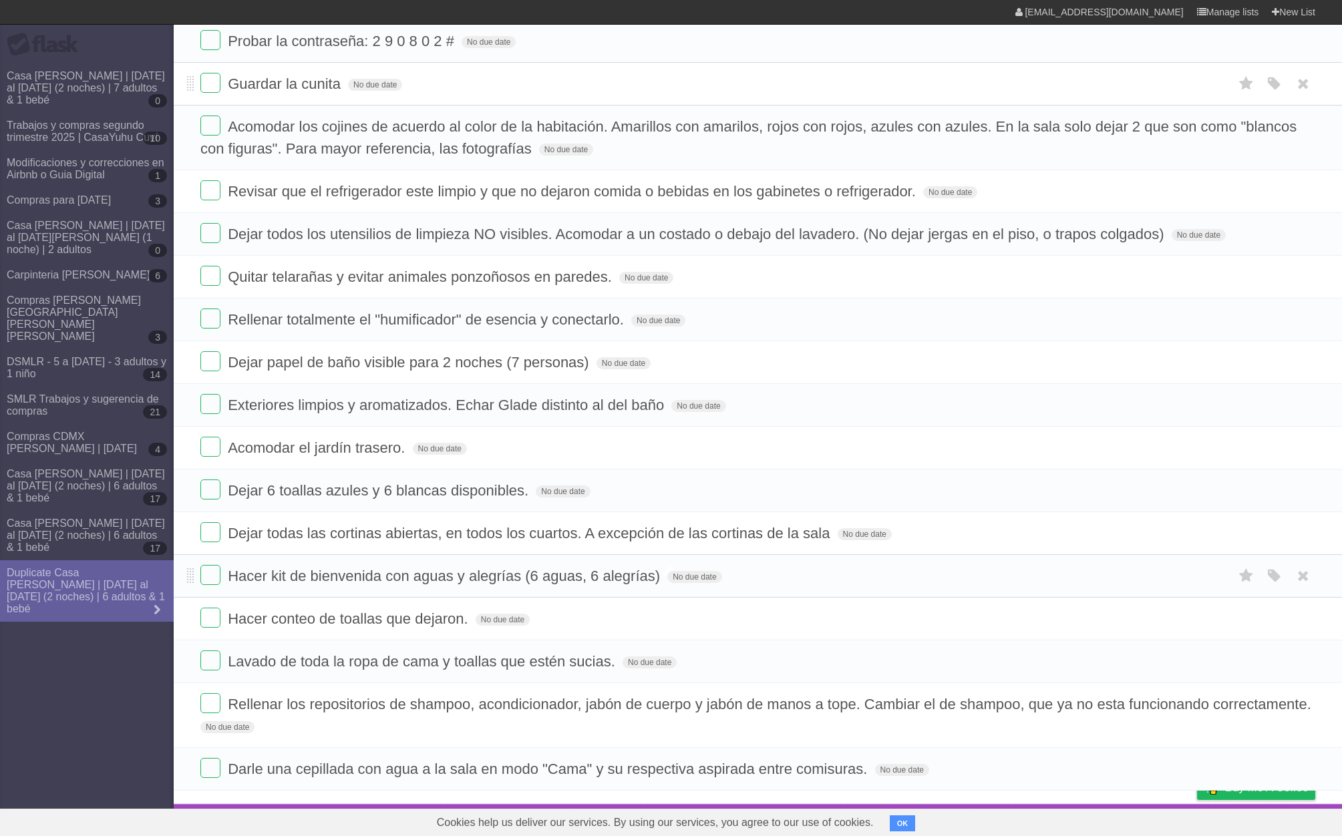 This screenshot has height=836, width=1342. I want to click on span: Hacer conteo de toallas que dejaron., so click(349, 619).